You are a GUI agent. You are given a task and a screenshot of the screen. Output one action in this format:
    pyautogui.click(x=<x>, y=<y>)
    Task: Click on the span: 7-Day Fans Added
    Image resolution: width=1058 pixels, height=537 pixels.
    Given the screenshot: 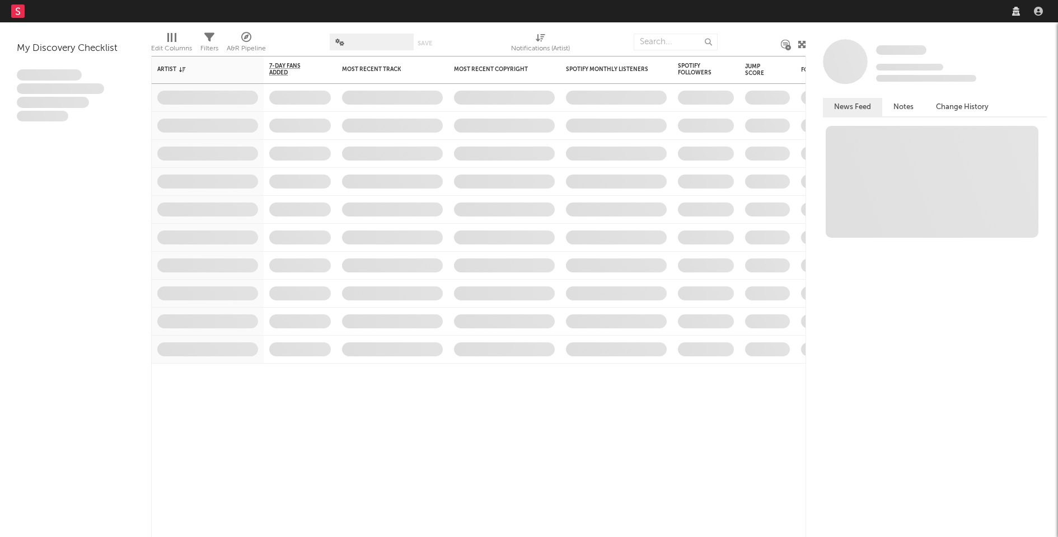 What is the action you would take?
    pyautogui.click(x=292, y=69)
    